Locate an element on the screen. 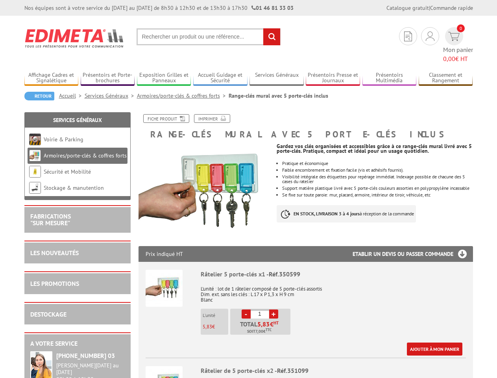 This screenshot has width=497, height=378. a: Fiche produit is located at coordinates (166, 118).